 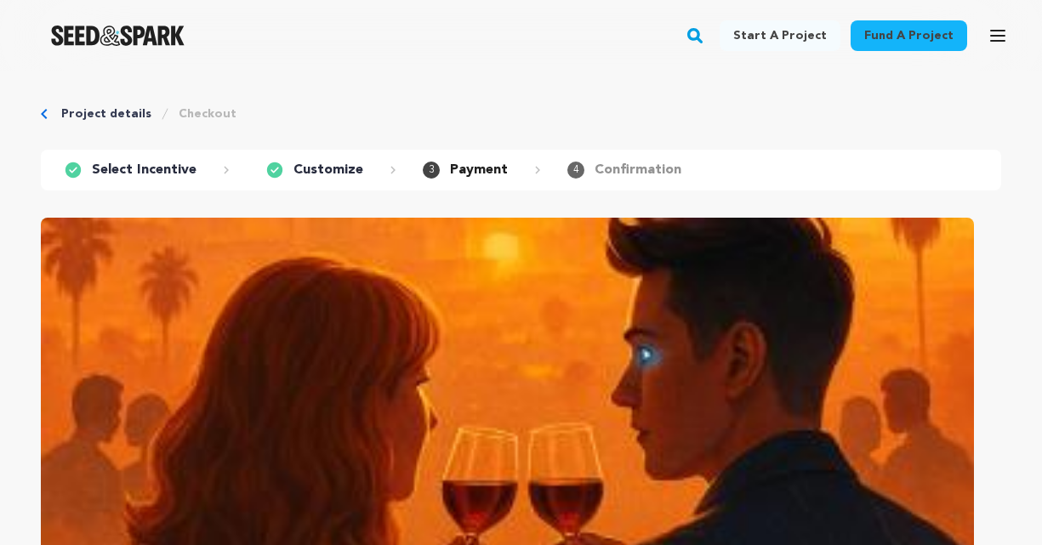 What do you see at coordinates (431, 170) in the screenshot?
I see `span: 3` at bounding box center [431, 170].